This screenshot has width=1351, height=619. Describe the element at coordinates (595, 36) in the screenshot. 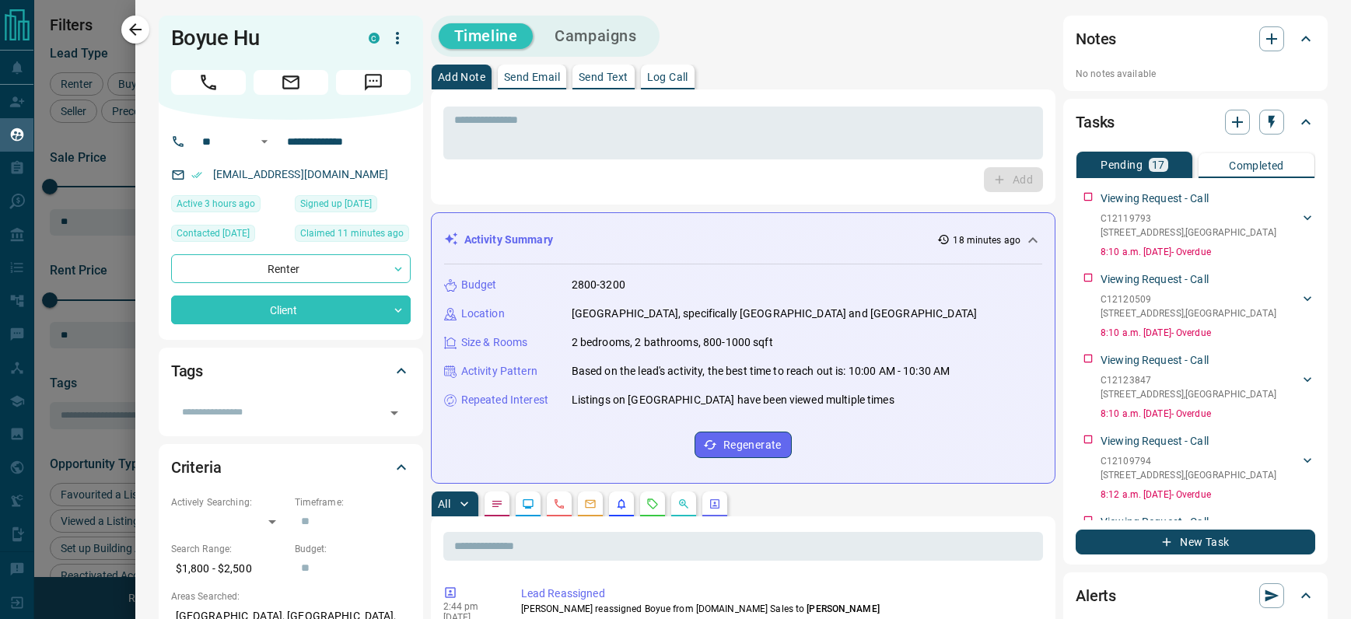

I see `button: Campaigns` at that location.